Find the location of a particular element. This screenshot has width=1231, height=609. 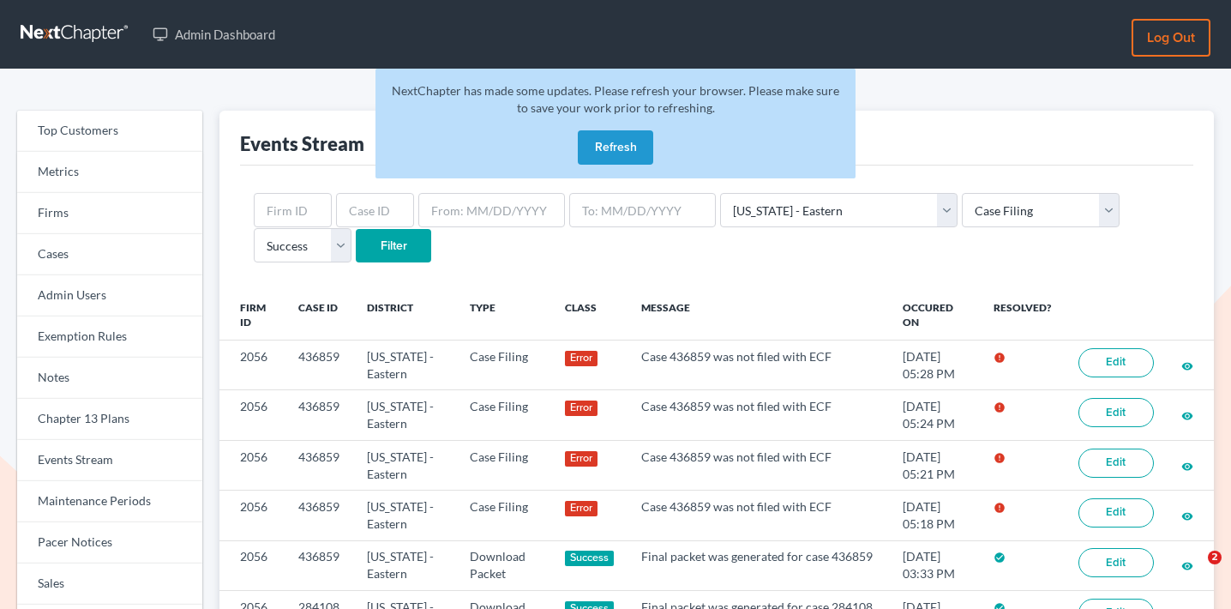

th: Firm ID is located at coordinates (252, 315).